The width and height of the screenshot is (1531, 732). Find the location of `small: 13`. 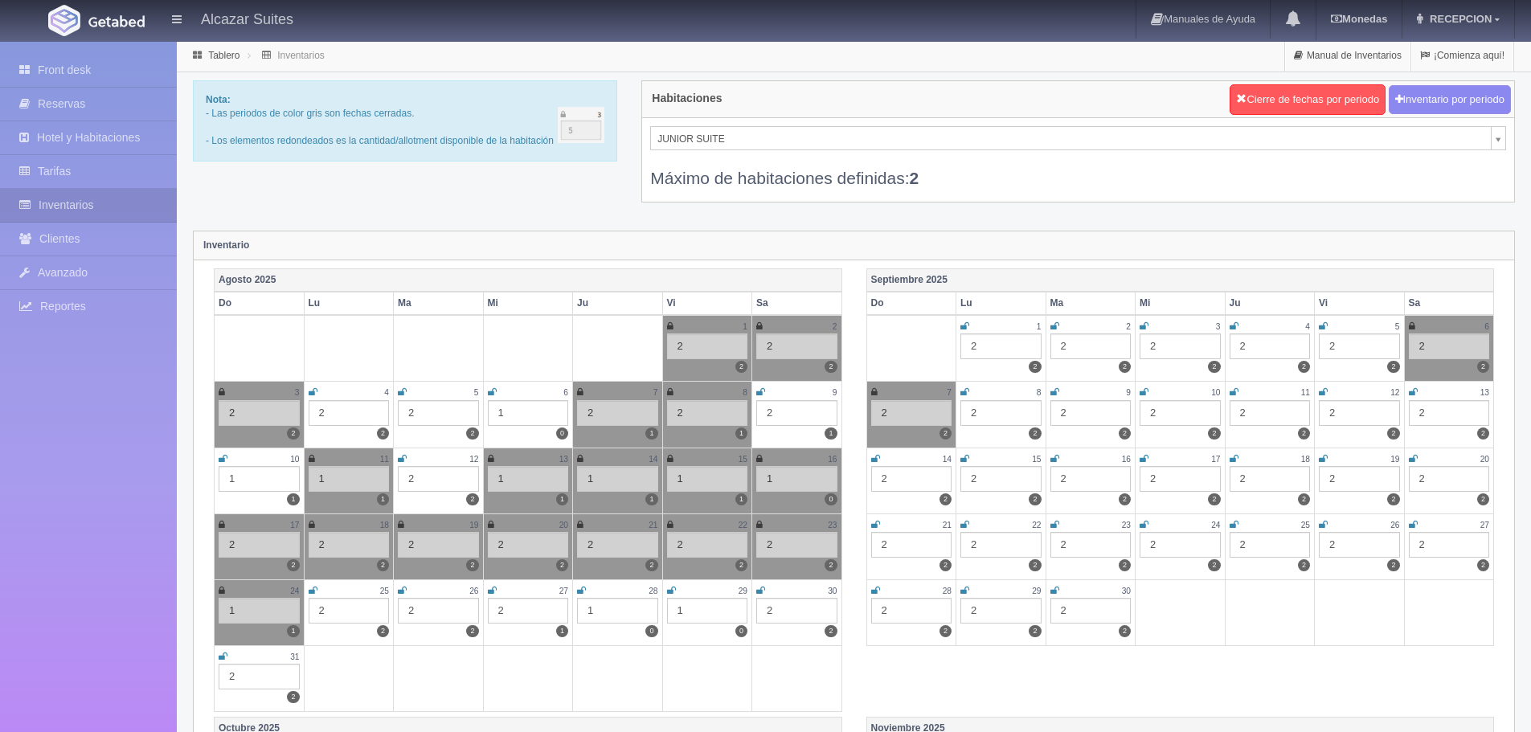

small: 13 is located at coordinates (1485, 392).